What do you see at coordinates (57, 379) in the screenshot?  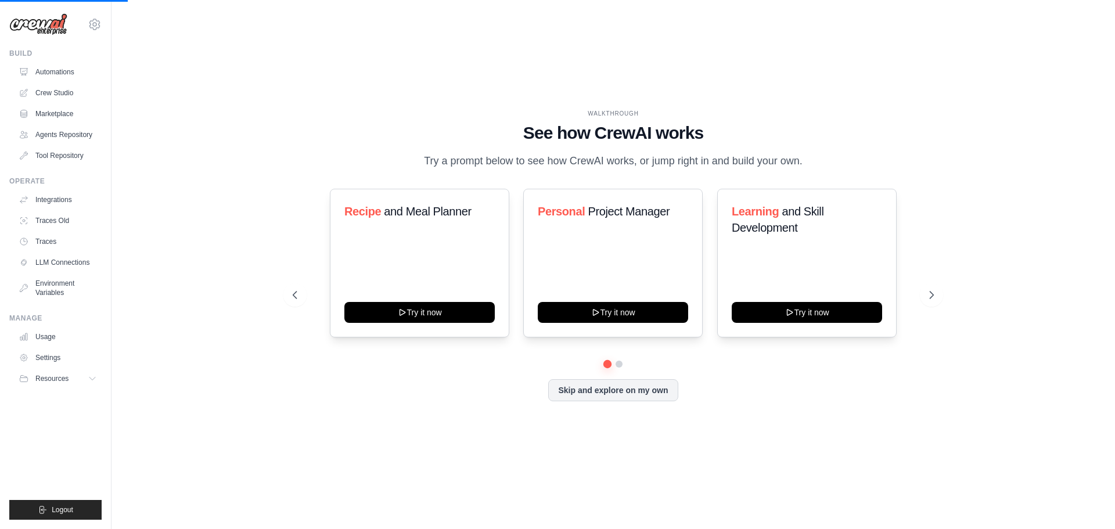 I see `button: Resources` at bounding box center [57, 379].